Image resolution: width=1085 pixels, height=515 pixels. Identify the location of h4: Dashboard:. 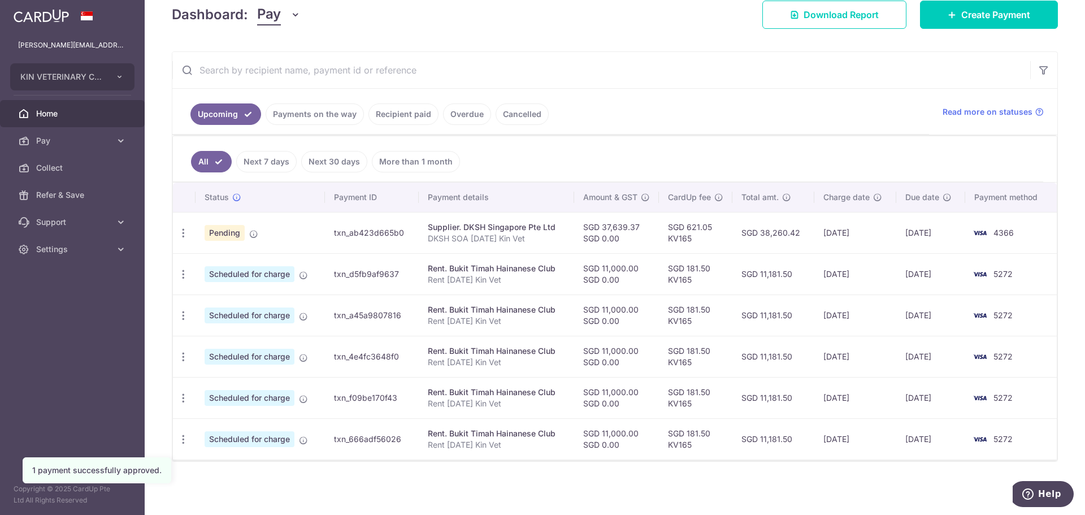
(210, 15).